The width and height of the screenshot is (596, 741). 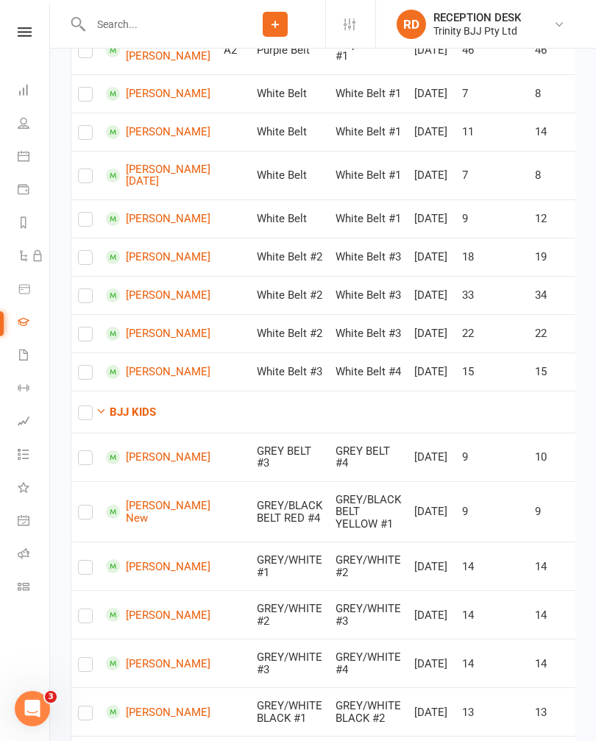 What do you see at coordinates (492, 333) in the screenshot?
I see `td: 22` at bounding box center [492, 333].